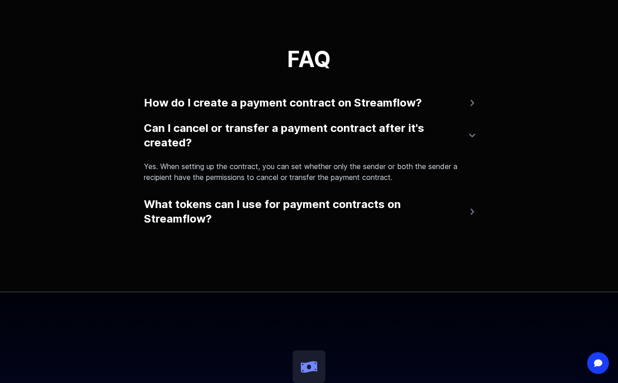 The image size is (618, 383). What do you see at coordinates (309, 367) in the screenshot?
I see `img: icon` at bounding box center [309, 367].